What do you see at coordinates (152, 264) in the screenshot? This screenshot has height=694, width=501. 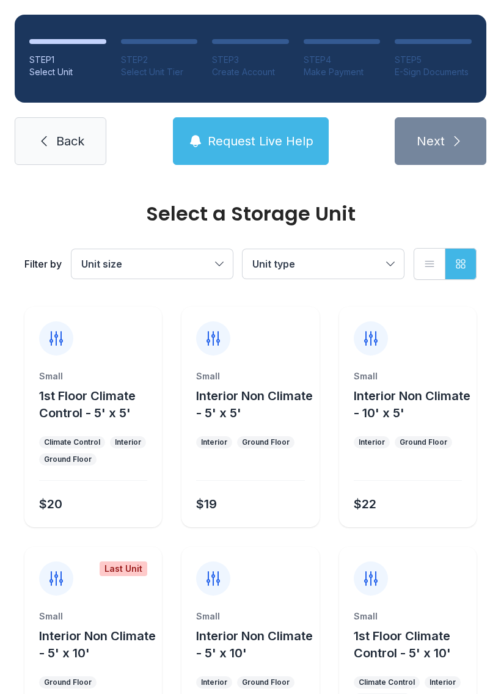 I see `button: Unit size` at bounding box center [152, 264].